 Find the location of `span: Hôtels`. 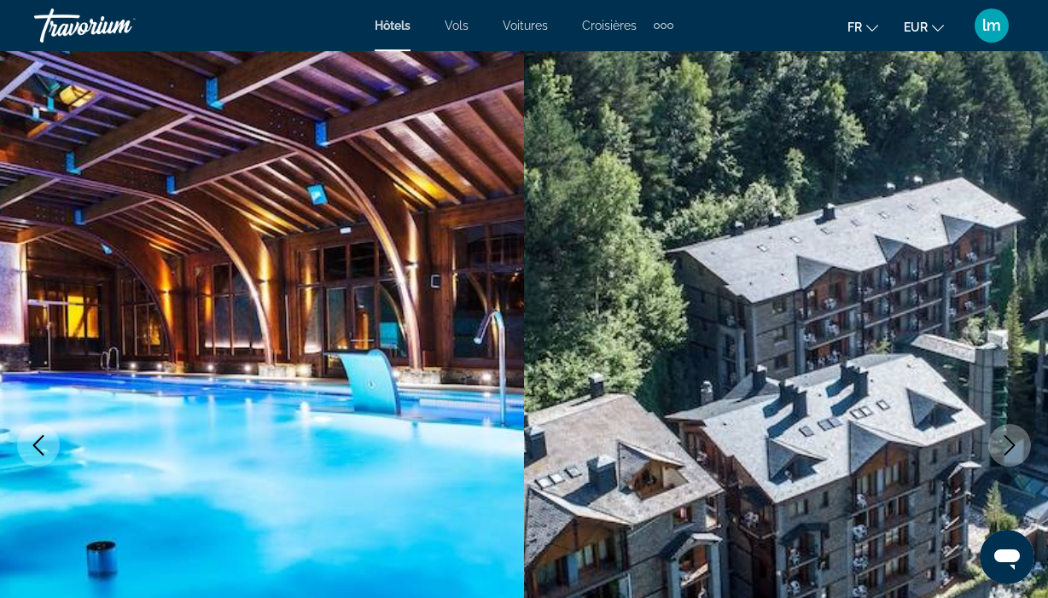

span: Hôtels is located at coordinates (392, 26).